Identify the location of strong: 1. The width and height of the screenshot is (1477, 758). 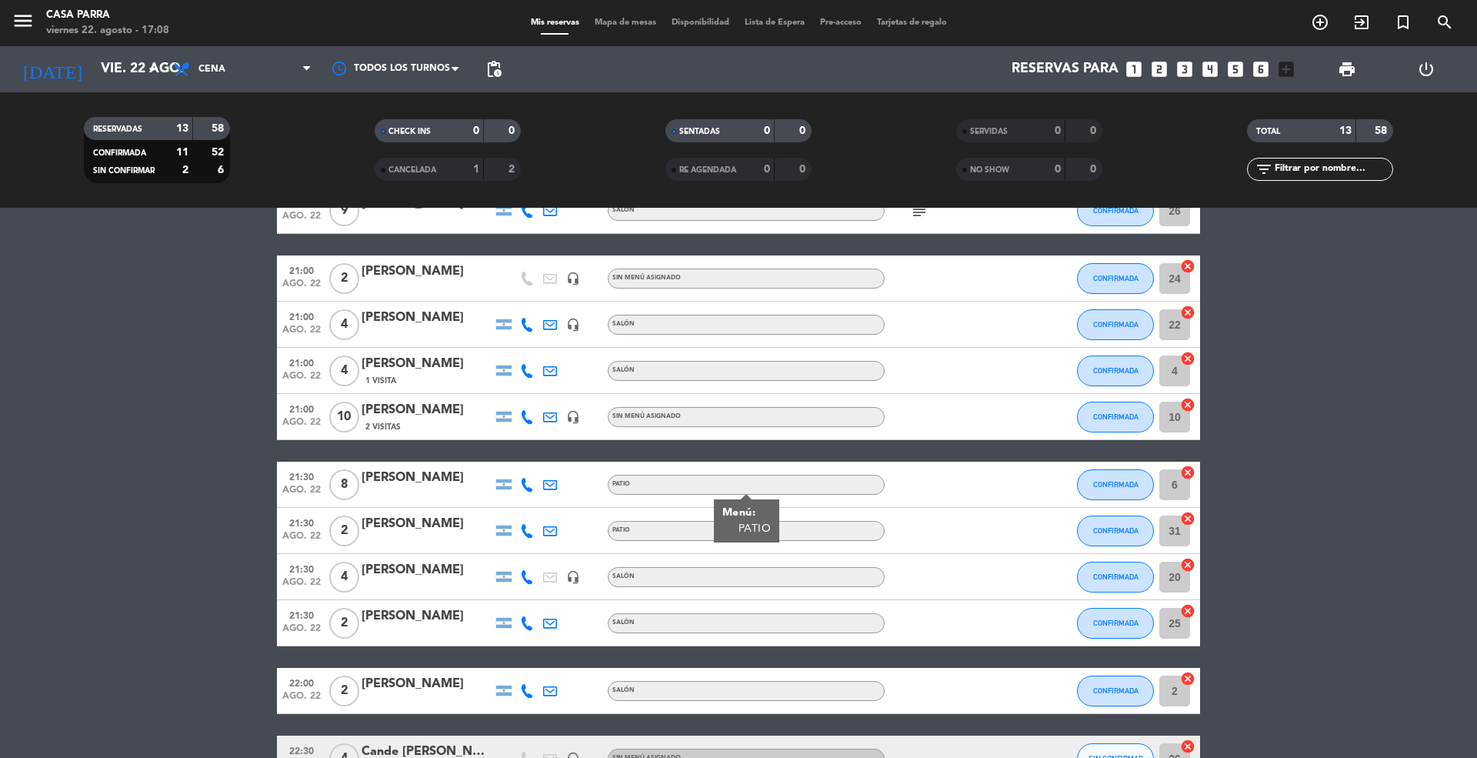
(476, 169).